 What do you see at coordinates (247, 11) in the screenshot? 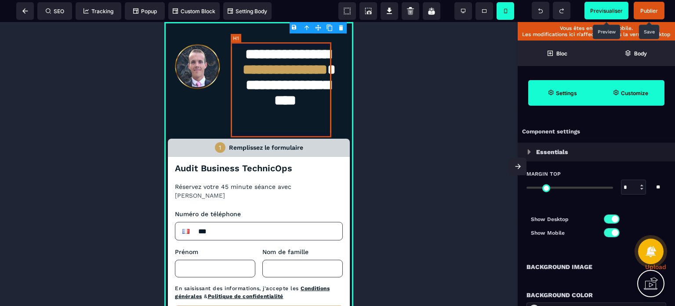
I see `span: Setting Body` at bounding box center [247, 11].